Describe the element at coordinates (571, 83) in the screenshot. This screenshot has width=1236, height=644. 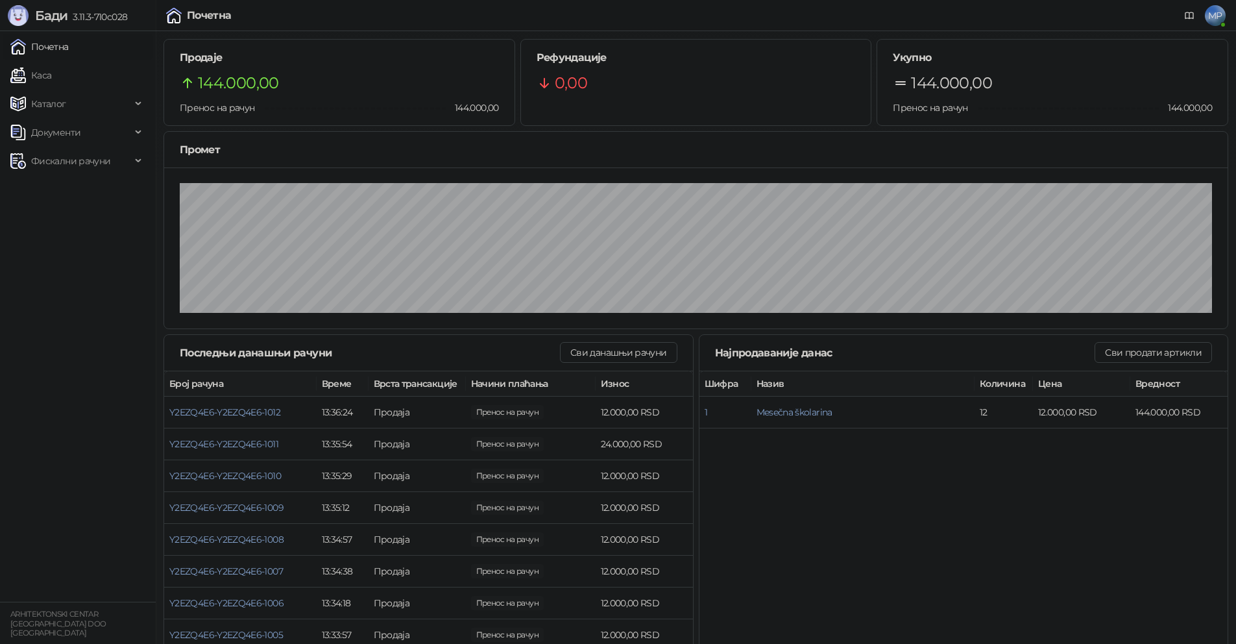
I see `span: 0,00` at that location.